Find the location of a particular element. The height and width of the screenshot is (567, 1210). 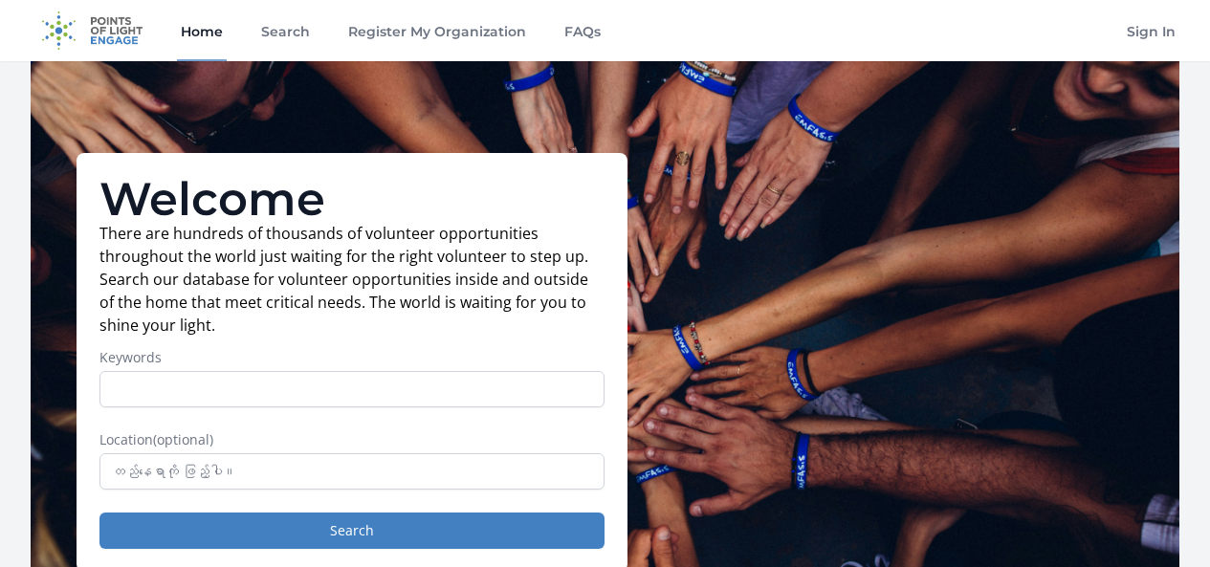

h1: Welcome is located at coordinates (352, 199).